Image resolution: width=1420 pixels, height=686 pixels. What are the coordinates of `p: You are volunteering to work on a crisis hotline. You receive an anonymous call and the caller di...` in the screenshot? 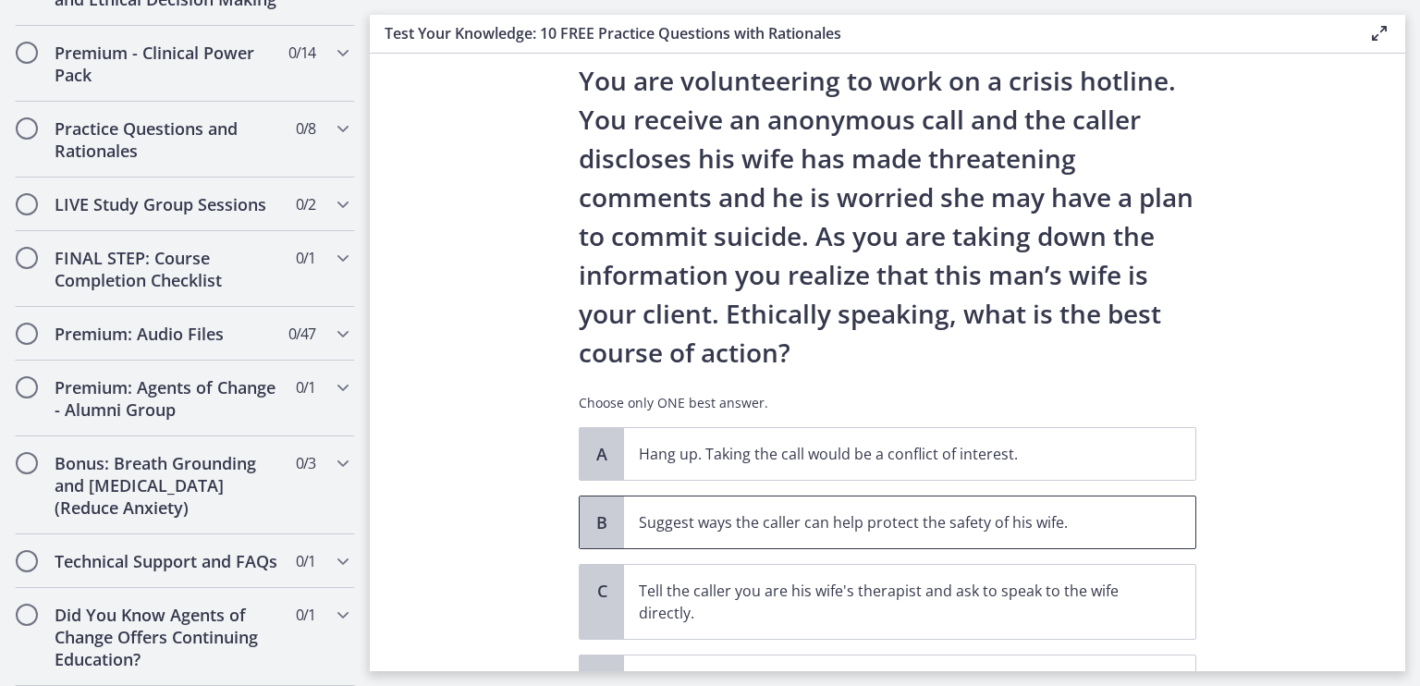 It's located at (887, 216).